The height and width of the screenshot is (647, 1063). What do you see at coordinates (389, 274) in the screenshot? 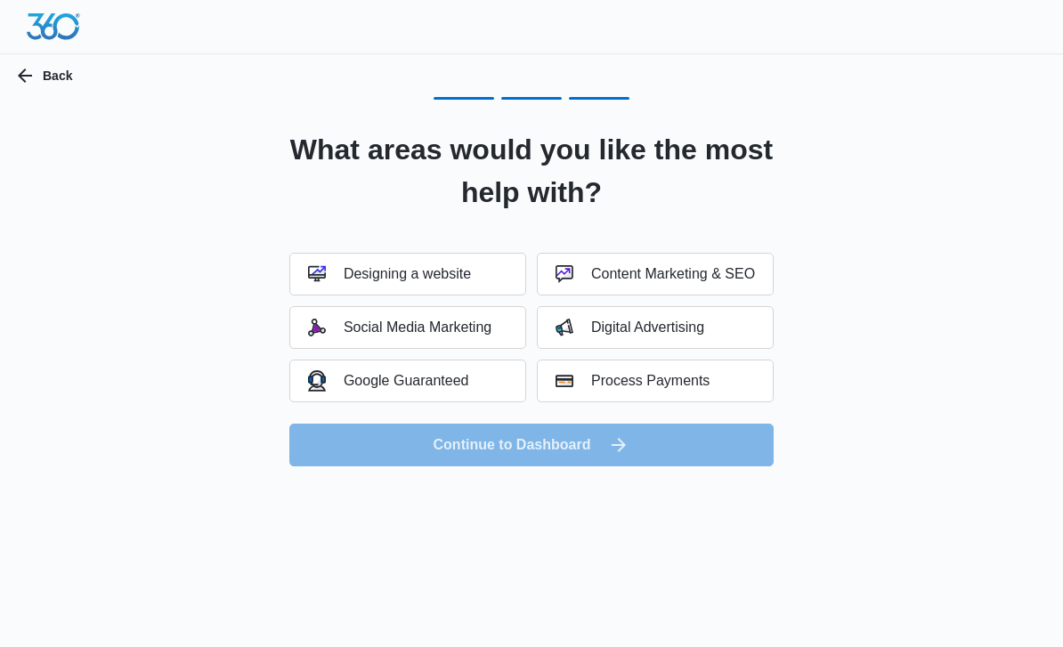
I see `div: Designing a website` at bounding box center [389, 274].